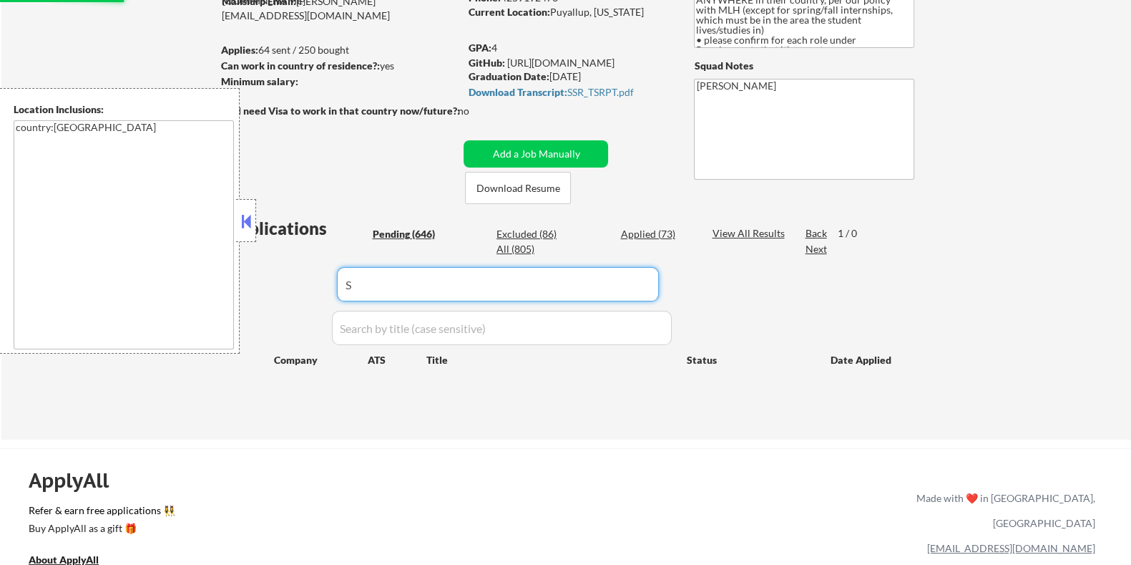  What do you see at coordinates (300, 65) in the screenshot?
I see `strong: Can work in country of residence?:` at bounding box center [300, 65].